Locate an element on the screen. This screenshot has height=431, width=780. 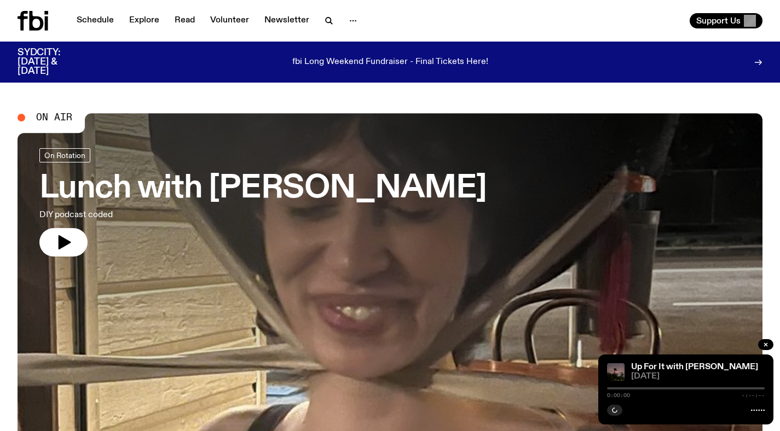
span: On Rotation is located at coordinates (65, 155).